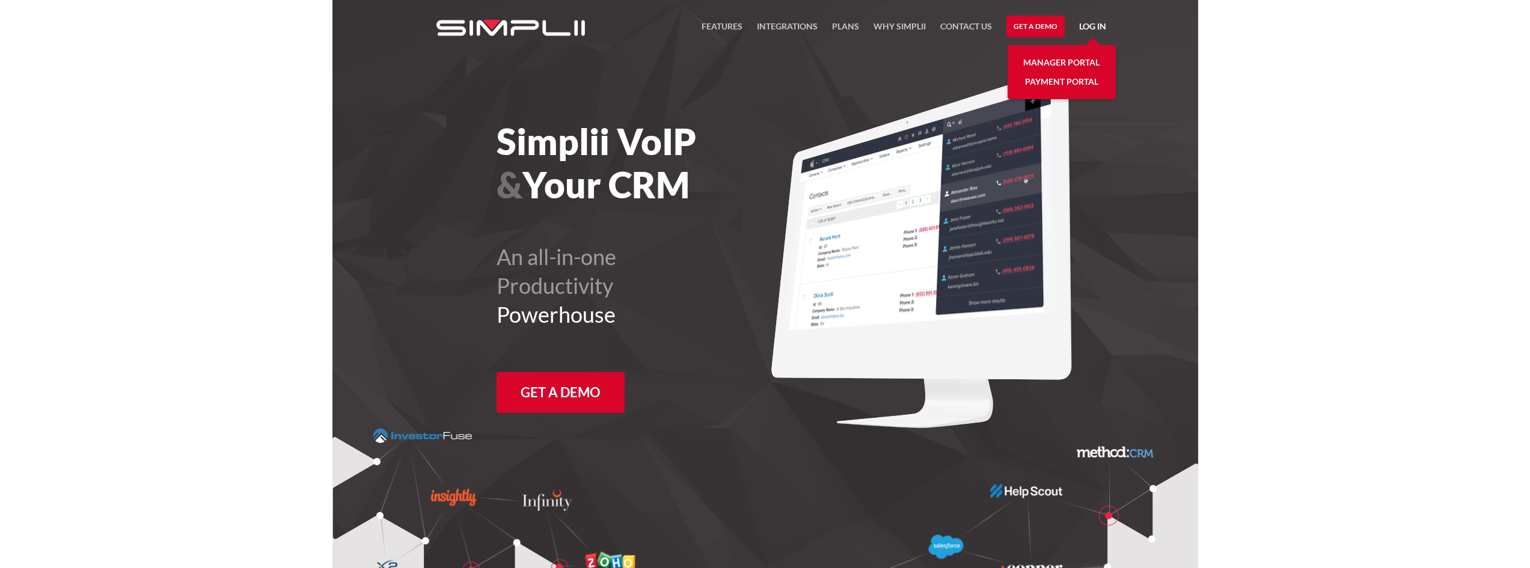 The width and height of the screenshot is (1530, 568). Describe the element at coordinates (966, 30) in the screenshot. I see `a: Contact US` at that location.